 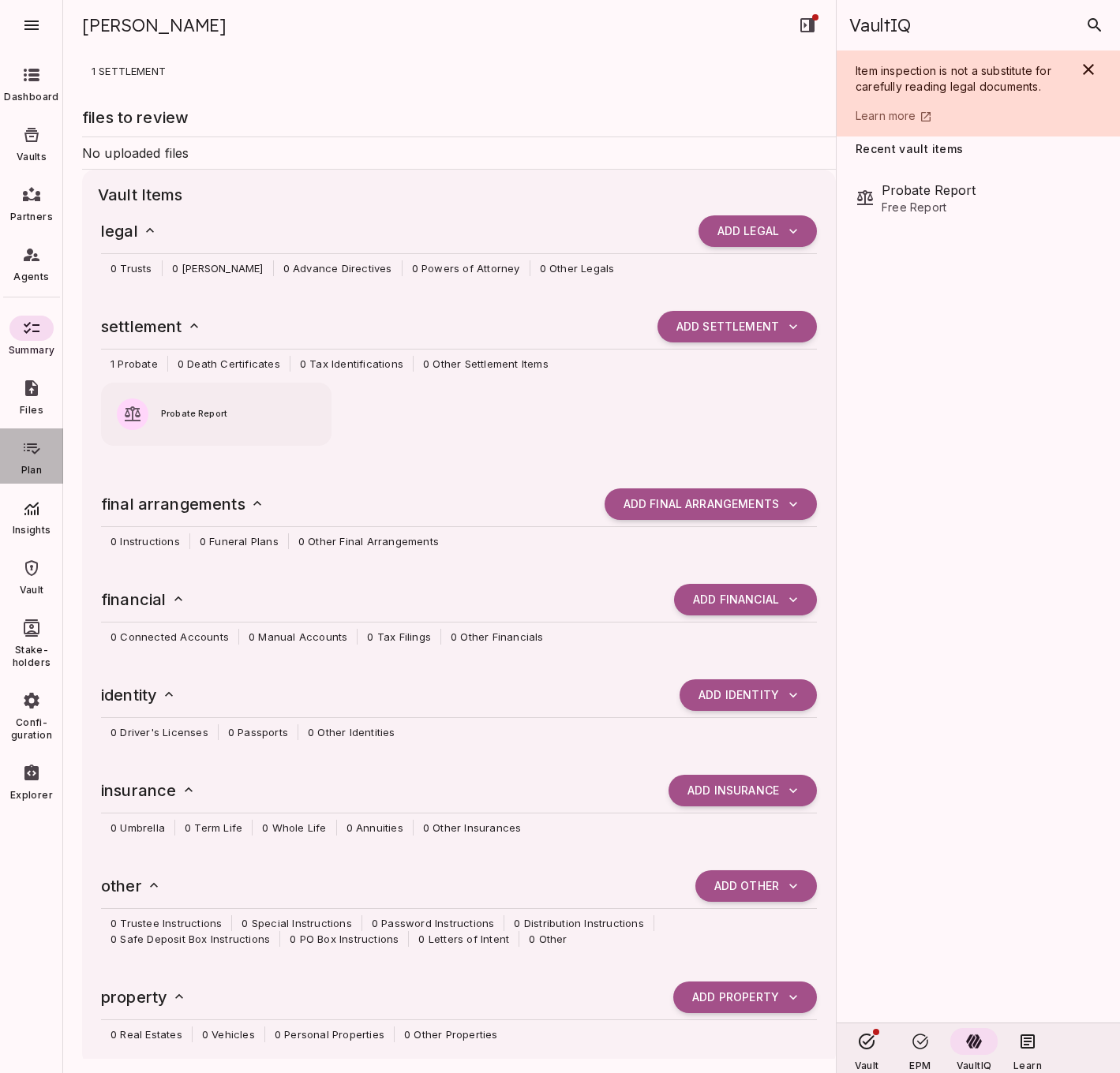 What do you see at coordinates (146, 541) in the screenshot?
I see `span: 0 Instructions` at bounding box center [146, 541].